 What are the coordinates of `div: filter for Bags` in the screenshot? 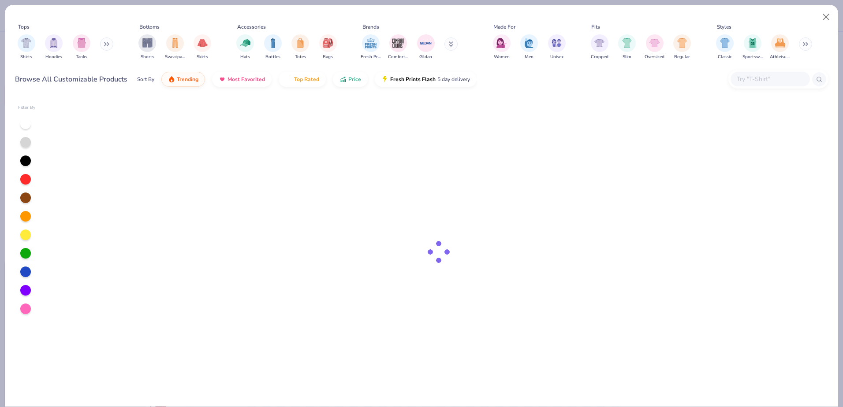 It's located at (328, 47).